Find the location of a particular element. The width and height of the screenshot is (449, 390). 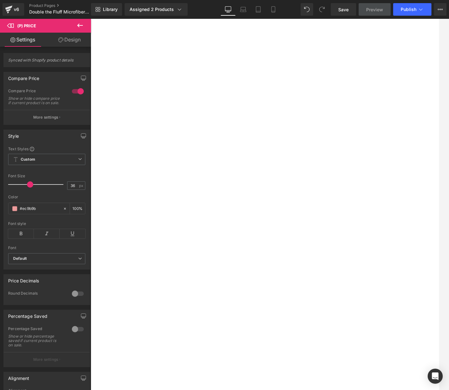

span: Publish is located at coordinates (408, 9).